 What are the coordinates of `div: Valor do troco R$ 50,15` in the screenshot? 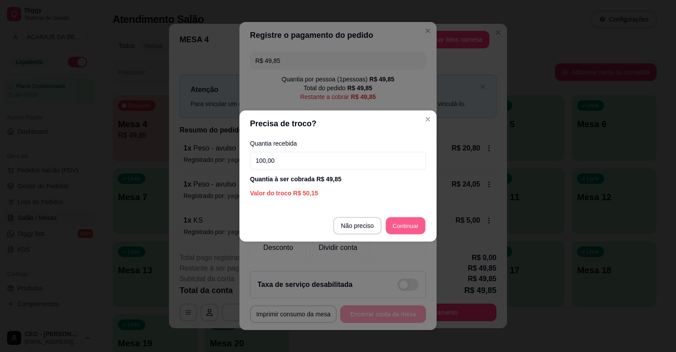 It's located at (338, 193).